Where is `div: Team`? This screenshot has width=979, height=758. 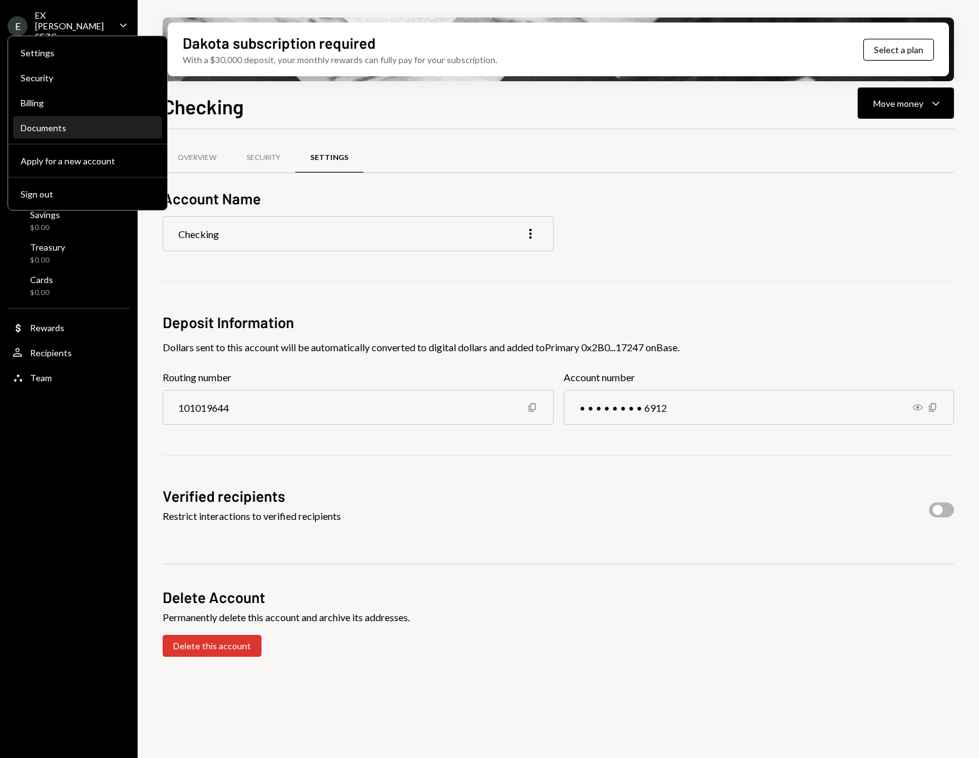 div: Team is located at coordinates (41, 378).